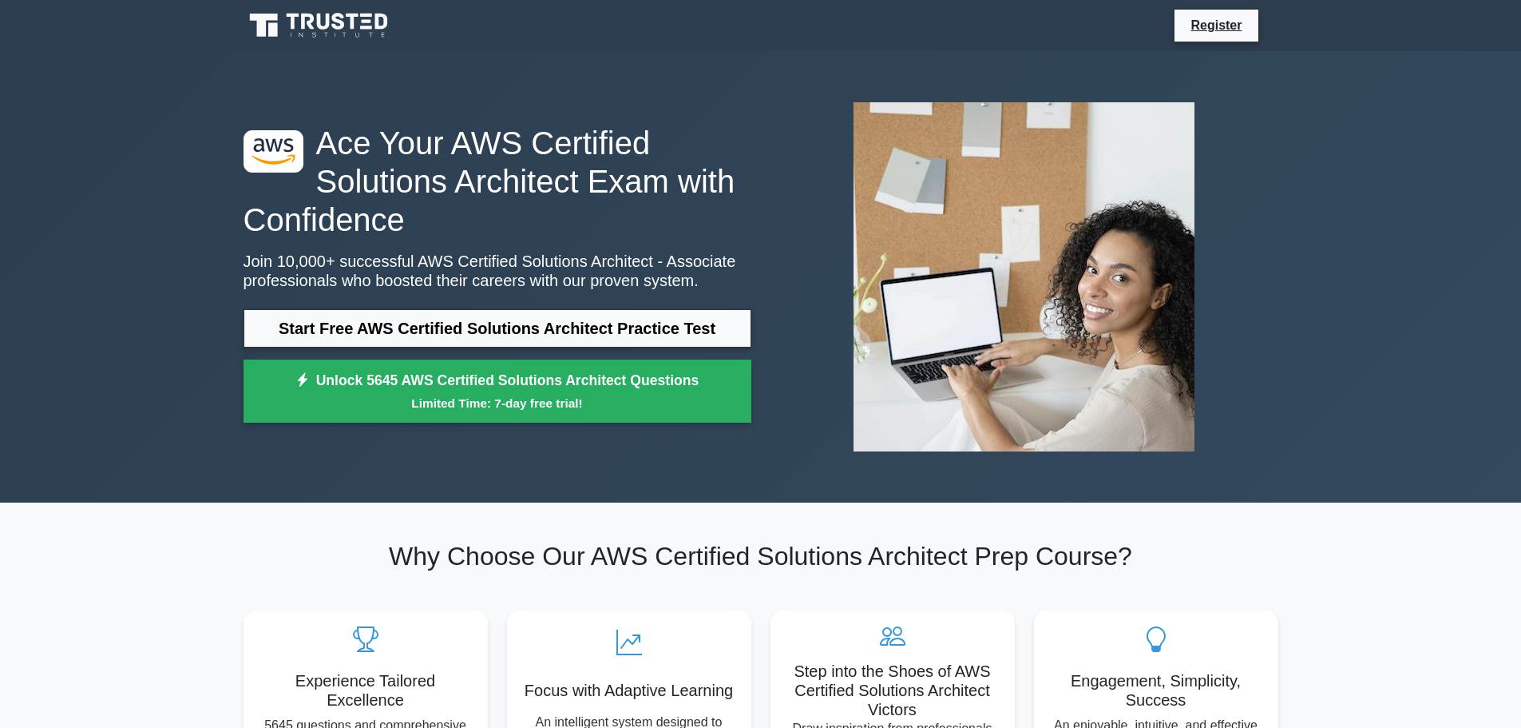  I want to click on p: Join 10,000+ successful AWS Certified Solutions Architect - Associate professionals who boosted t..., so click(498, 271).